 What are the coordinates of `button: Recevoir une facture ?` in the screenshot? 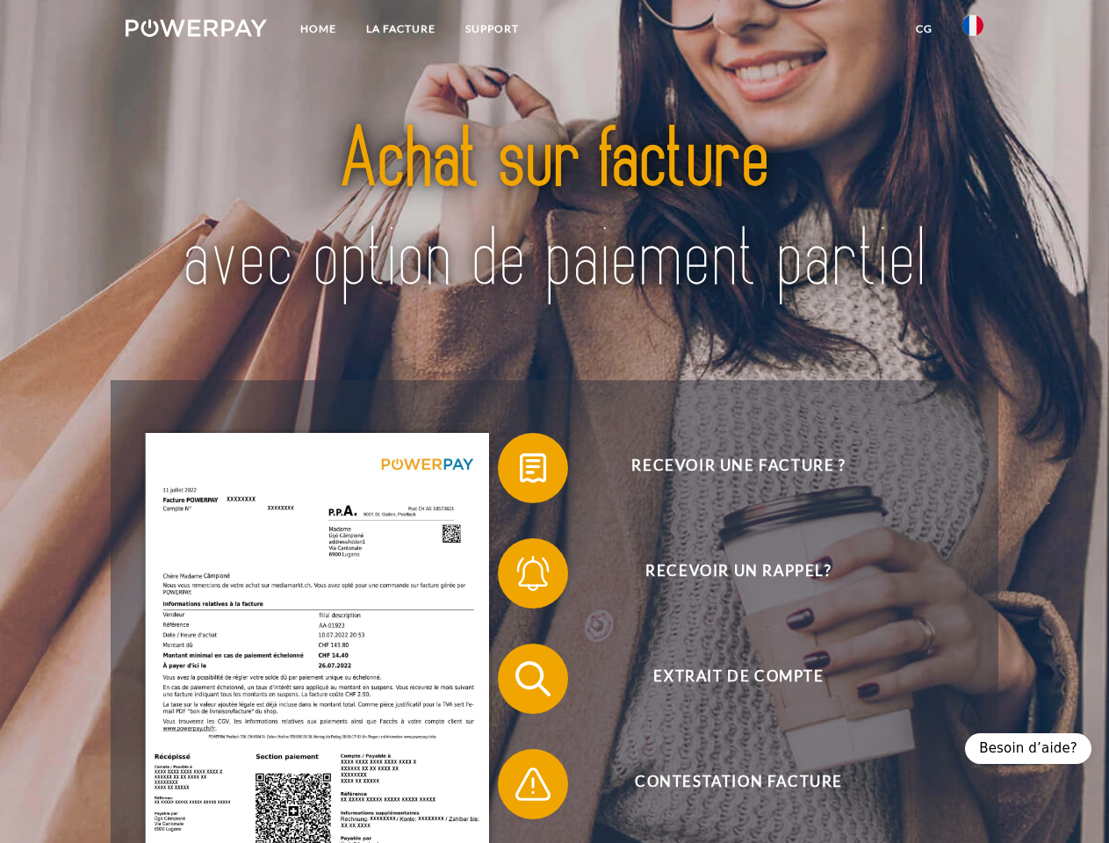 It's located at (726, 468).